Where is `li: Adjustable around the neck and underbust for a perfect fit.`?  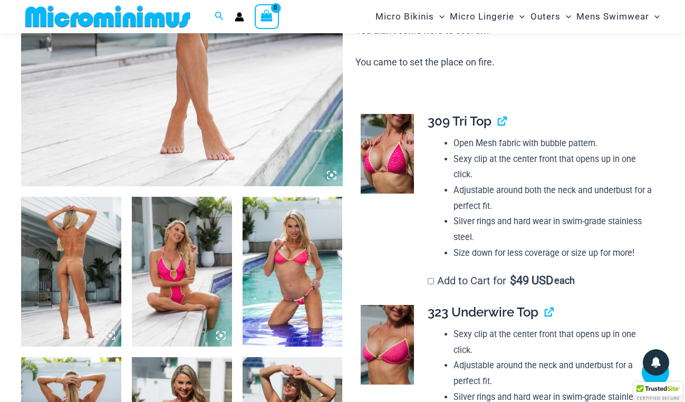
li: Adjustable around the neck and underbust for a perfect fit. is located at coordinates (555, 373).